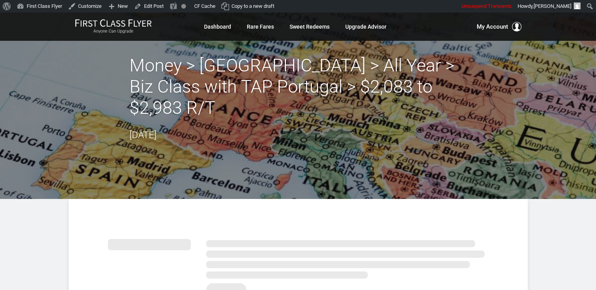 The width and height of the screenshot is (596, 290). What do you see at coordinates (113, 23) in the screenshot?
I see `img: First Class Flyer` at bounding box center [113, 23].